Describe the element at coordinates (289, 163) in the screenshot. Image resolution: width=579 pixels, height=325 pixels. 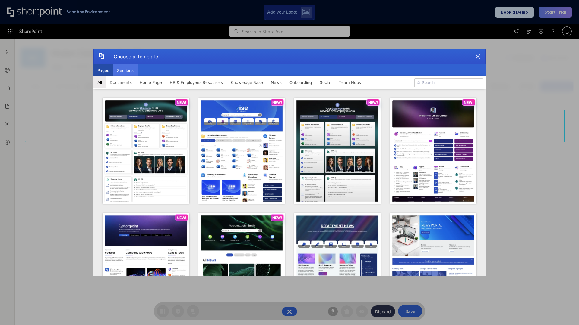
I see `div: template selector` at that location.